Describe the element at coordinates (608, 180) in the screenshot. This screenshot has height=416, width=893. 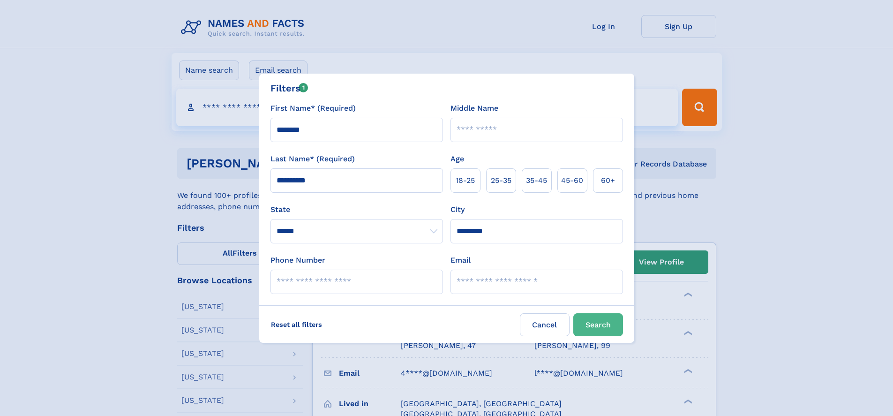
I see `span: 60+` at that location.